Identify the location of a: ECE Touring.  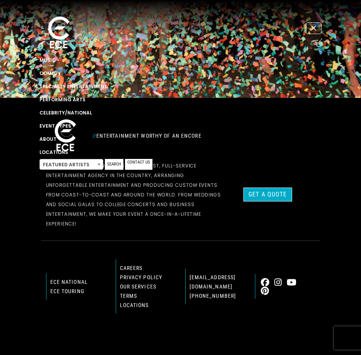
(67, 291).